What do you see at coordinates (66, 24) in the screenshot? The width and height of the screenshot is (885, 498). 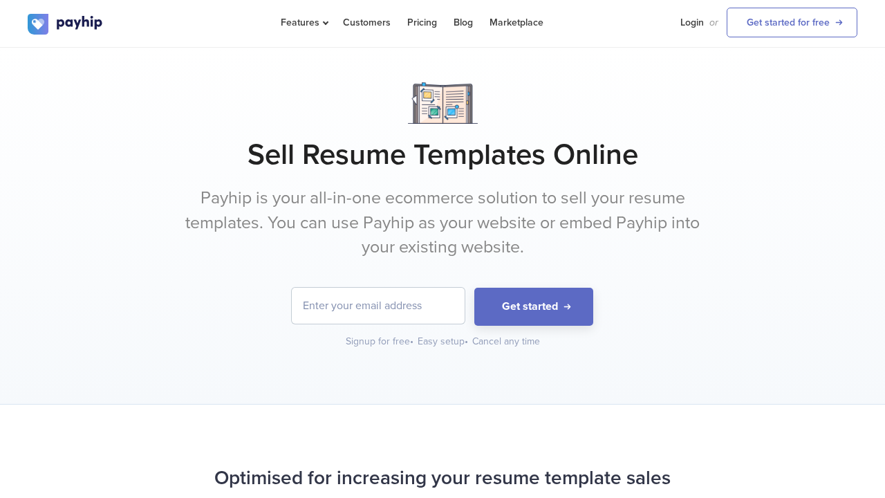 I see `img: logo.svg` at bounding box center [66, 24].